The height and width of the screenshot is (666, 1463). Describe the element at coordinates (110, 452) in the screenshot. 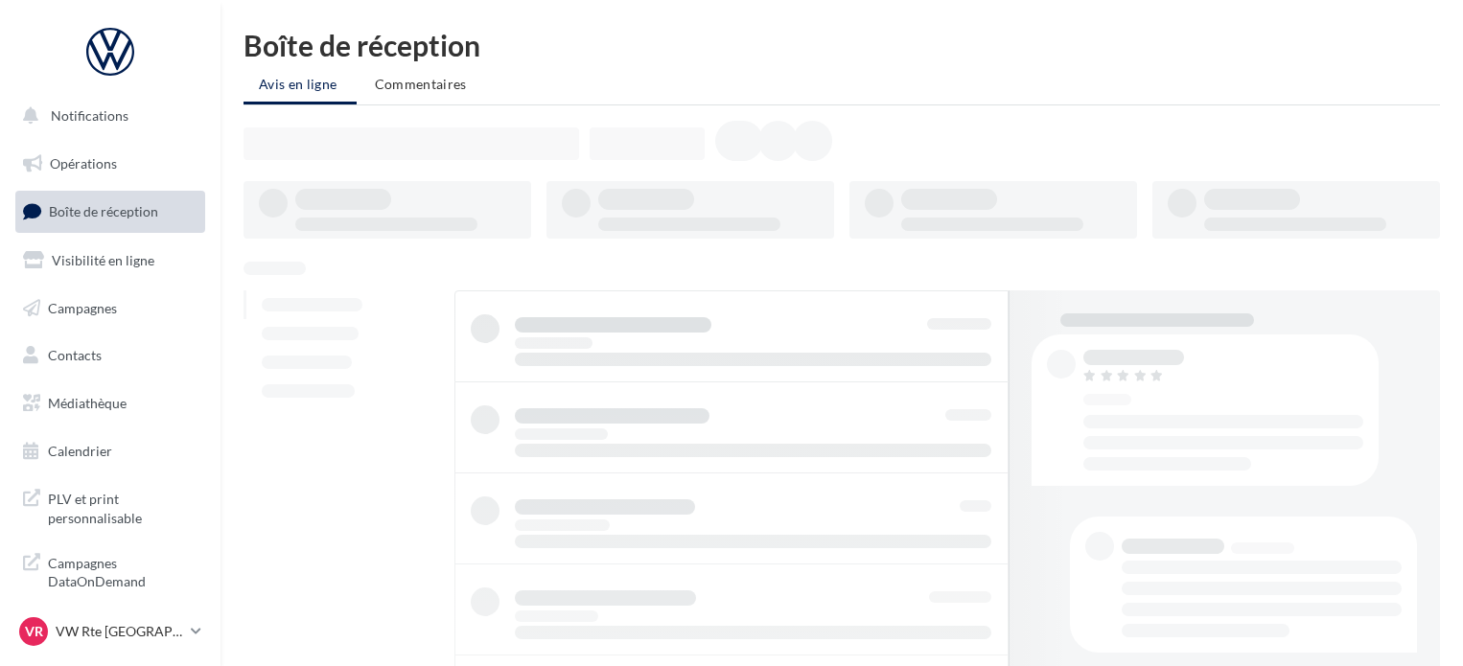

I see `a: Calendrier` at that location.